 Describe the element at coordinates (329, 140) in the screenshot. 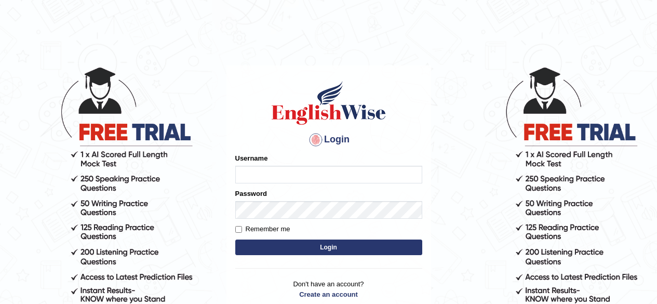

I see `h4: Login` at that location.